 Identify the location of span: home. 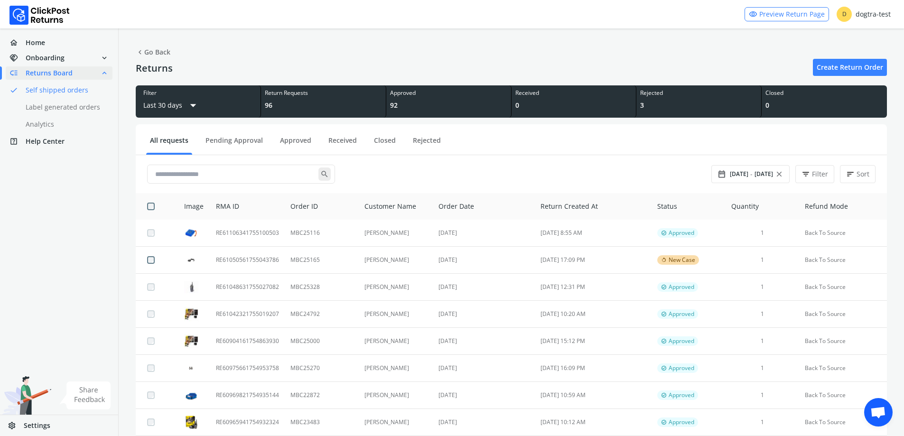
(18, 43).